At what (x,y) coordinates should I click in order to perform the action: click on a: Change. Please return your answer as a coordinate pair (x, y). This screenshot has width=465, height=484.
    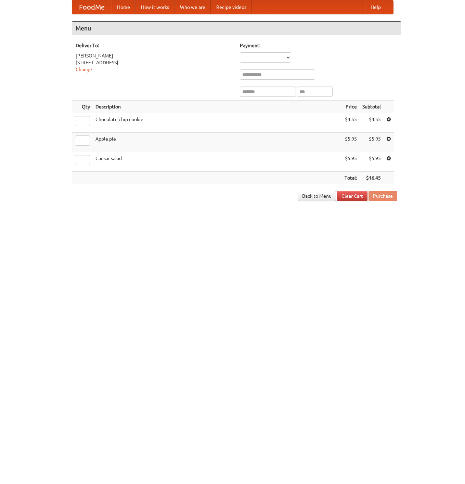
    Looking at the image, I should click on (84, 69).